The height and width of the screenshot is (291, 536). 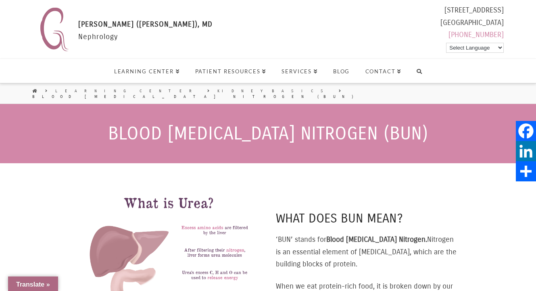 What do you see at coordinates (300, 71) in the screenshot?
I see `span: Services` at bounding box center [300, 71].